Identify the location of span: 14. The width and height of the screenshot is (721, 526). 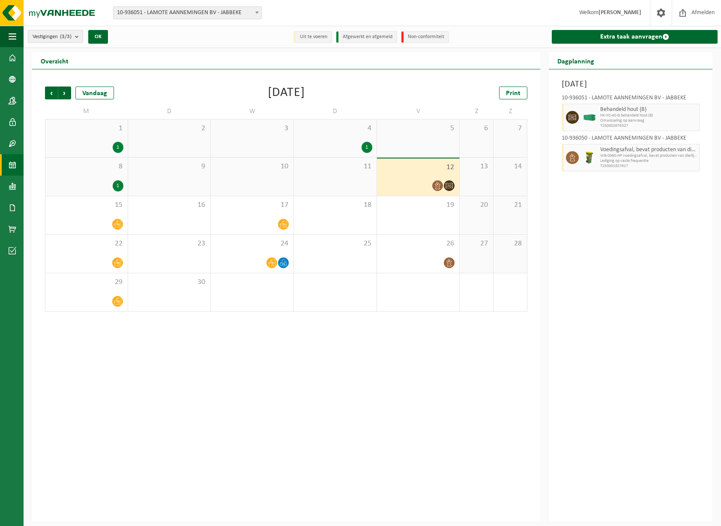
(510, 167).